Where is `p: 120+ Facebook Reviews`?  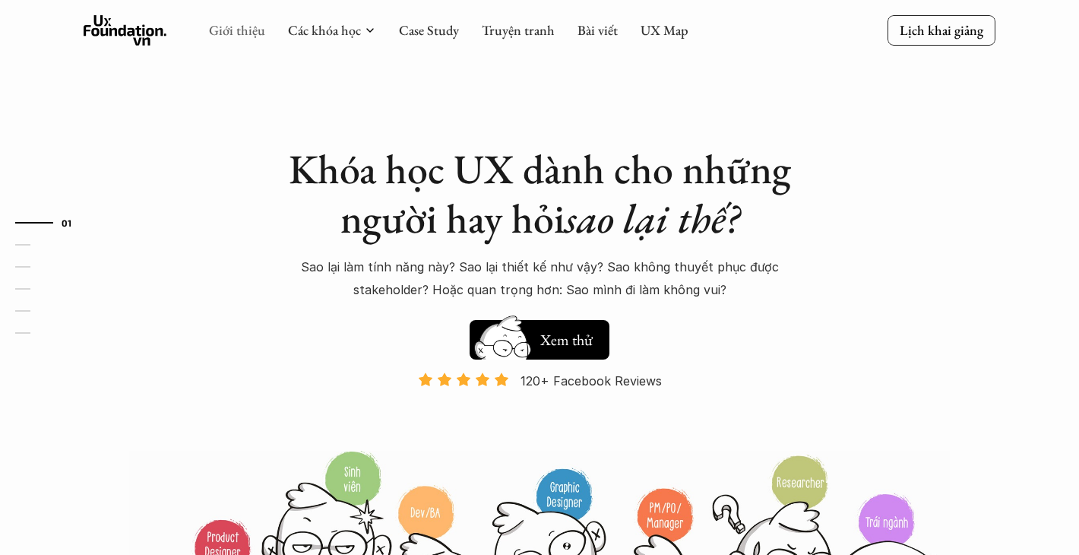 p: 120+ Facebook Reviews is located at coordinates (591, 381).